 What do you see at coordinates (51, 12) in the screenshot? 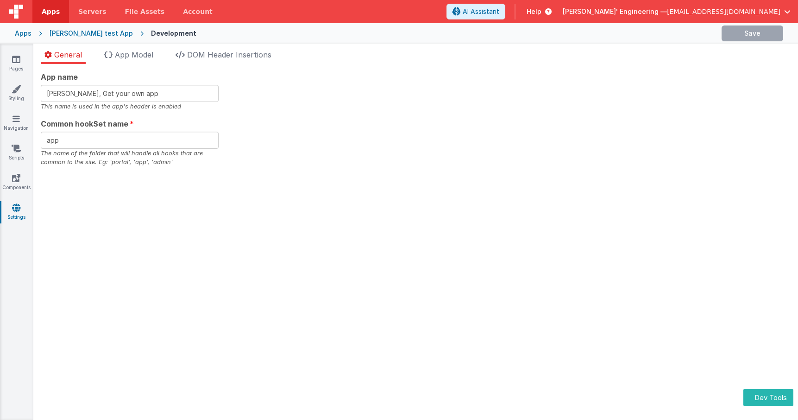
I see `span: Apps` at bounding box center [51, 12].